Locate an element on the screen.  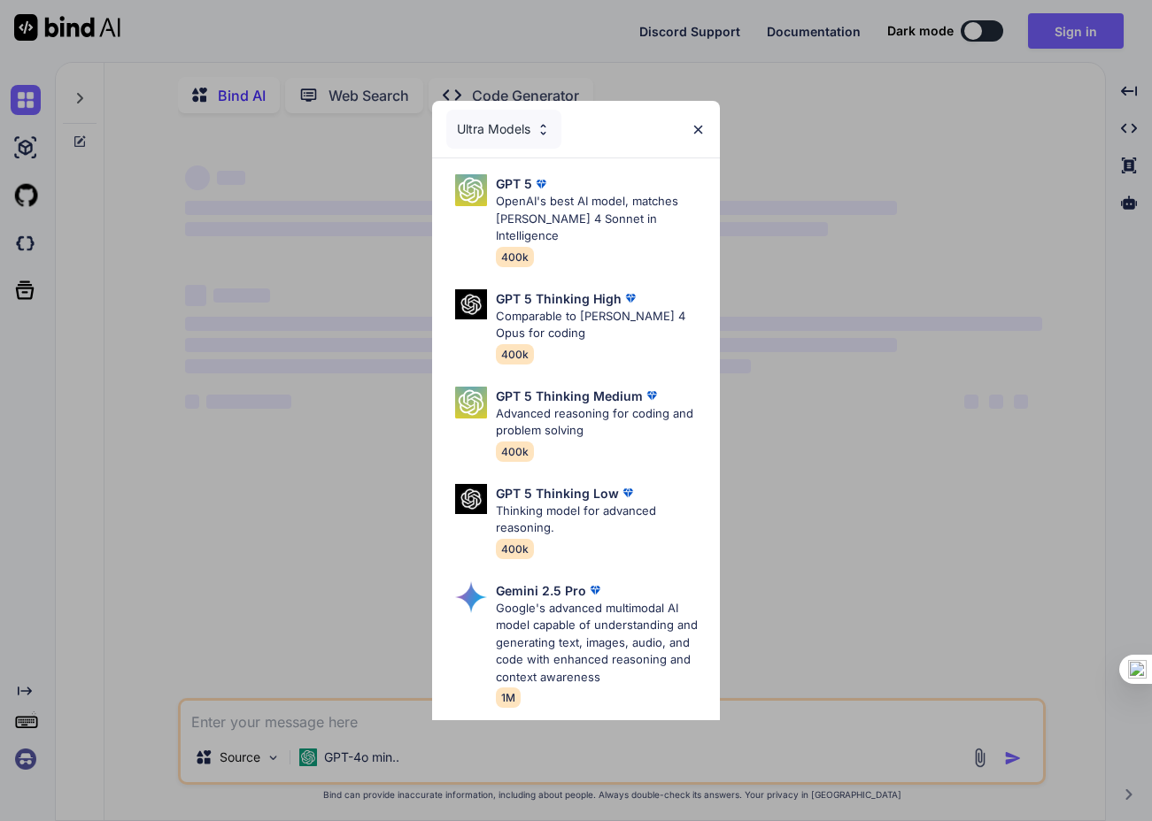
p: Google's advanced multimodal AI model capable of understanding and generating text, images, audio... is located at coordinates (600, 643).